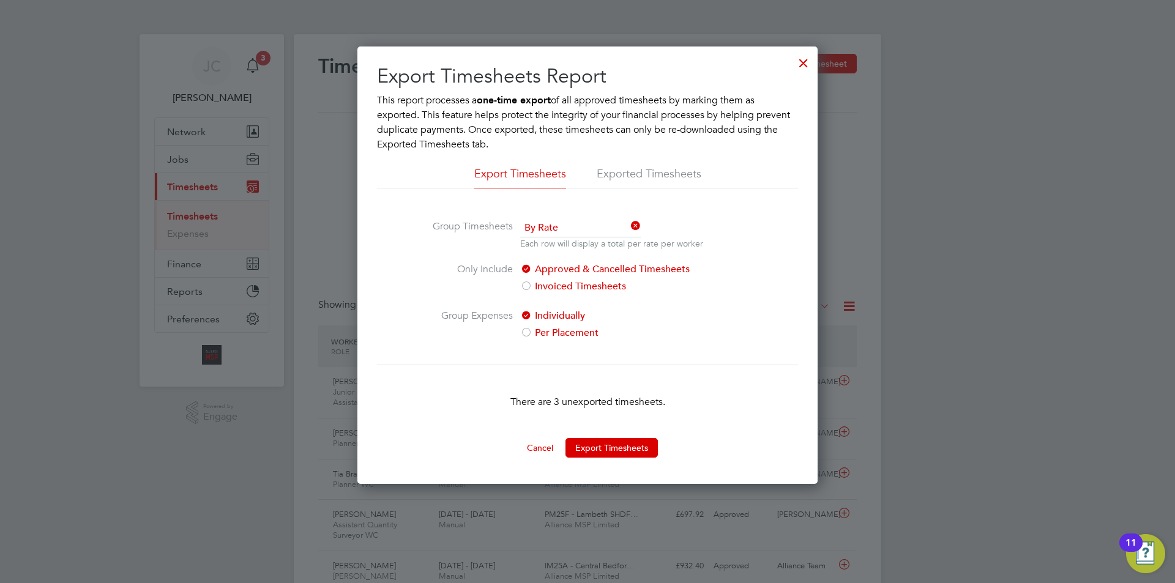 The width and height of the screenshot is (1175, 583). I want to click on label: Invoiced Timesheets, so click(623, 286).